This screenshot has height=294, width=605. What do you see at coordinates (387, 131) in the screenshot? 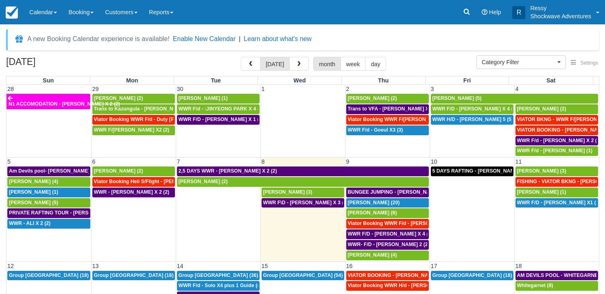
I see `a: WWR F/d - Goeul X3 (3)` at bounding box center [387, 131].